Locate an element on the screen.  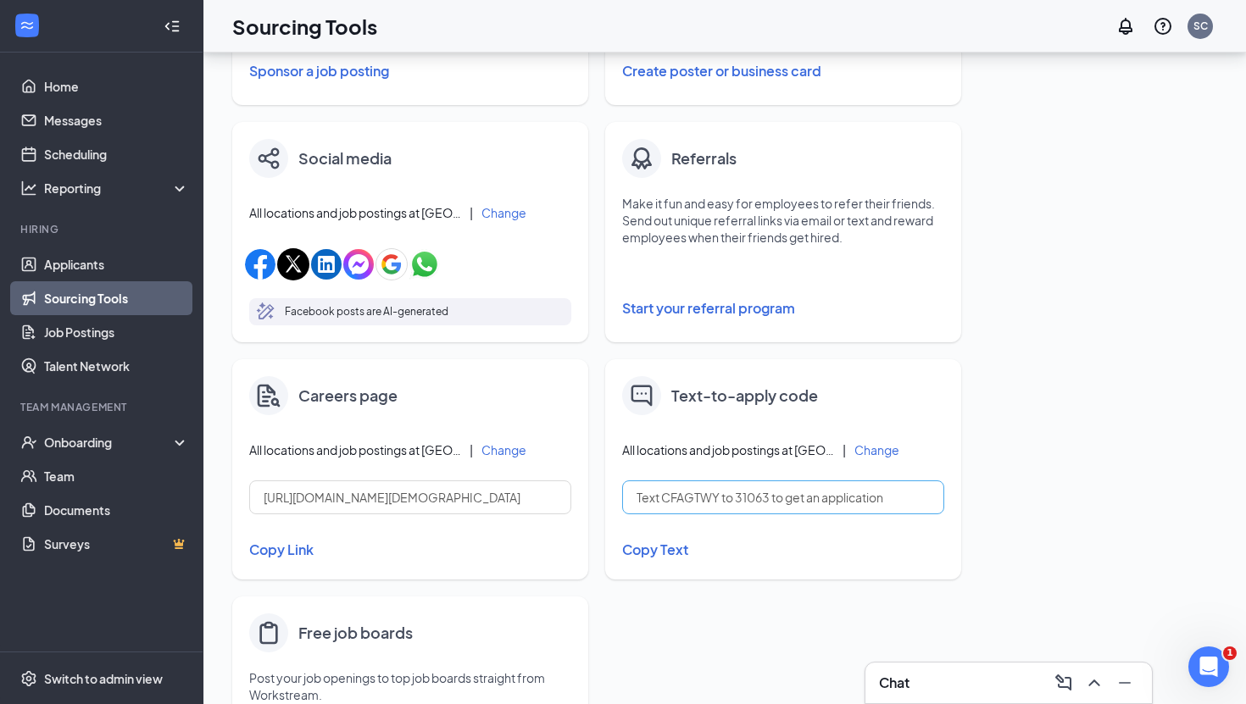
img: facebookMessengerIcon is located at coordinates (359, 264).